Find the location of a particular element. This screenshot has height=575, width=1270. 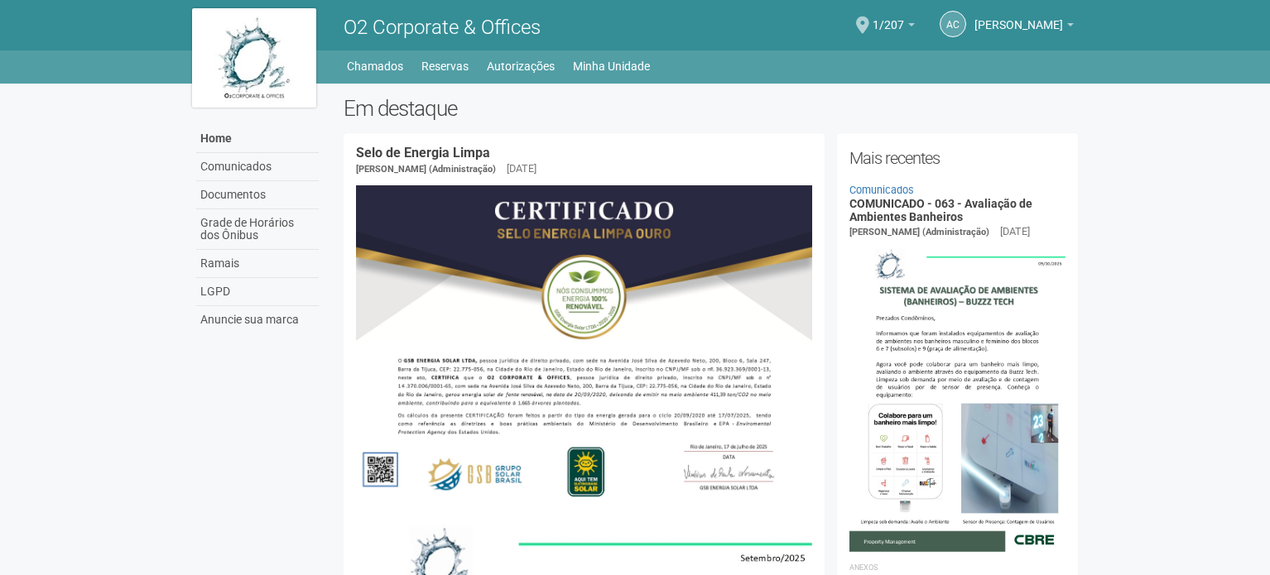

a: LGPD is located at coordinates (257, 292).